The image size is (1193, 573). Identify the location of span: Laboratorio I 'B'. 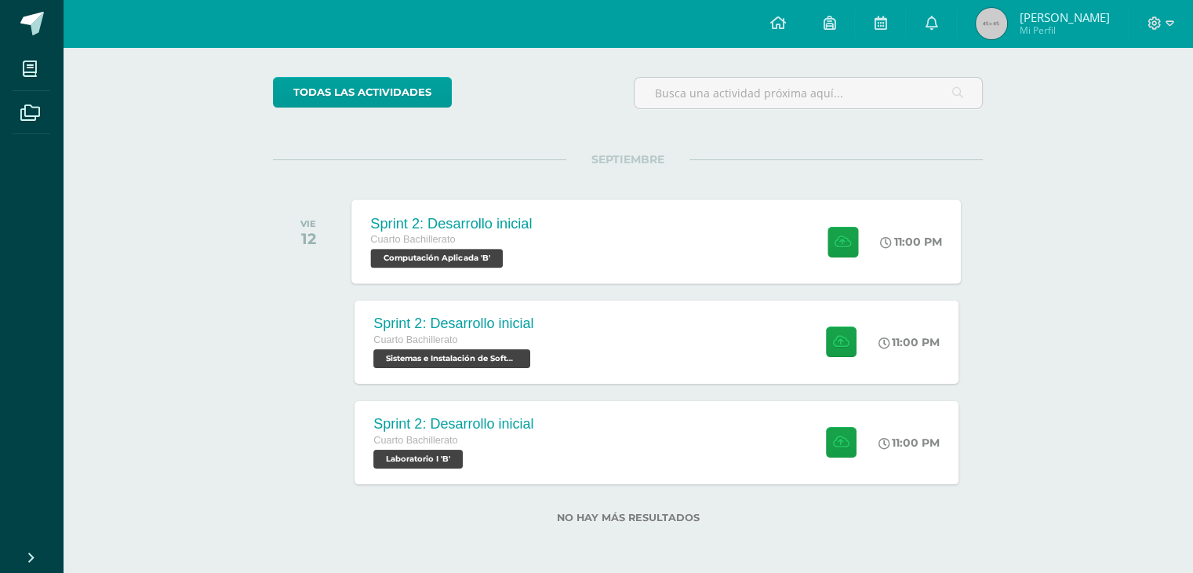
(418, 459).